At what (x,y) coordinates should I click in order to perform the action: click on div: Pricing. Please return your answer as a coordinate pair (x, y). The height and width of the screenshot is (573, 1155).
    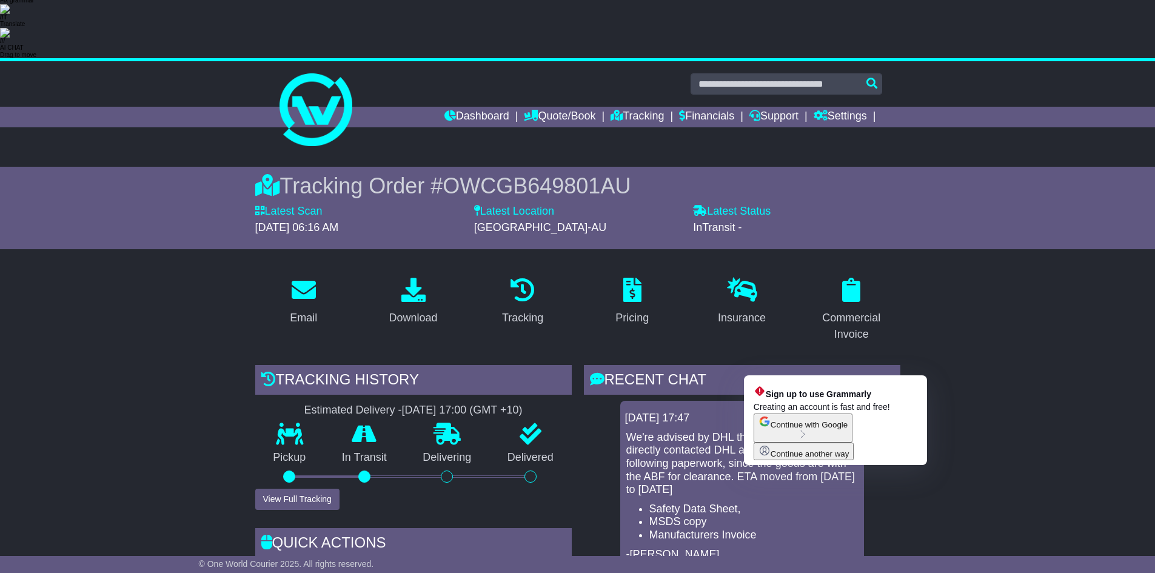
    Looking at the image, I should click on (632, 318).